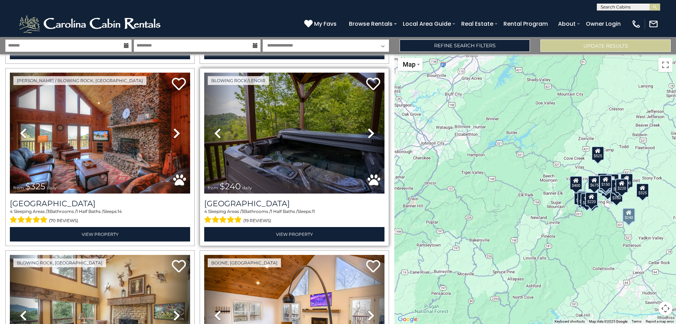 Image resolution: width=676 pixels, height=324 pixels. I want to click on button: Toggle fullscreen view, so click(665, 65).